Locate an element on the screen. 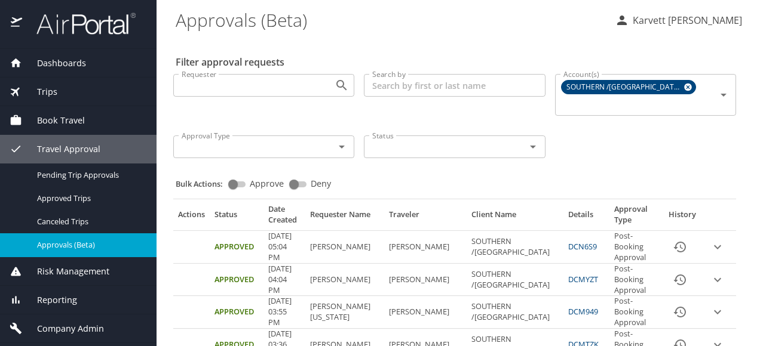  span: Approve is located at coordinates (266, 184).